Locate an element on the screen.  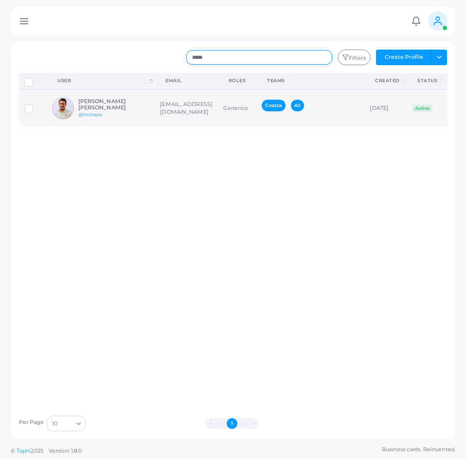
span: Active is located at coordinates (422, 109).